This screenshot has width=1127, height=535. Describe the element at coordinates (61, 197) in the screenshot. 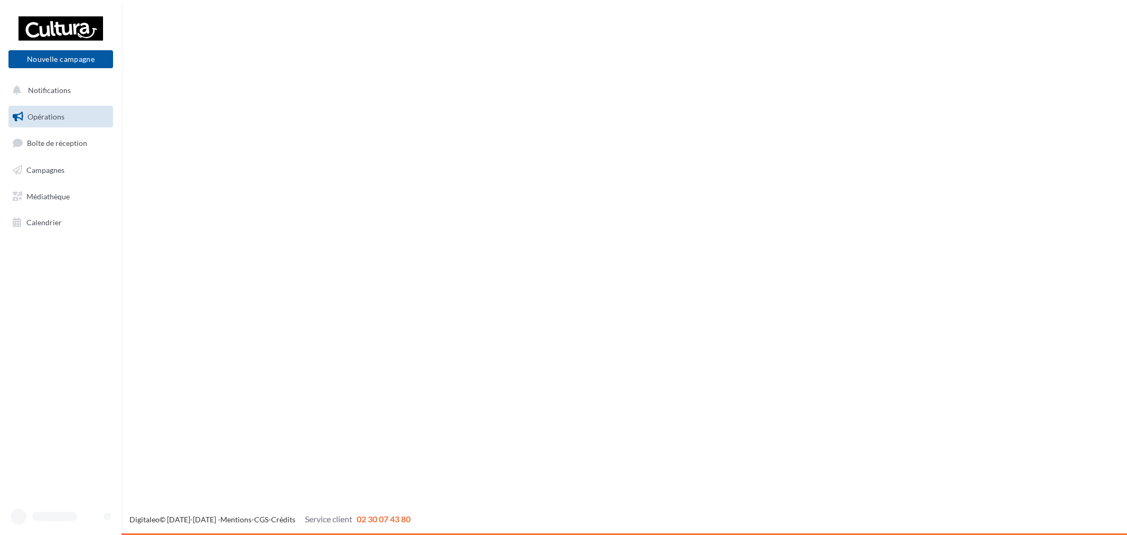

I see `a: Médiathèque` at that location.